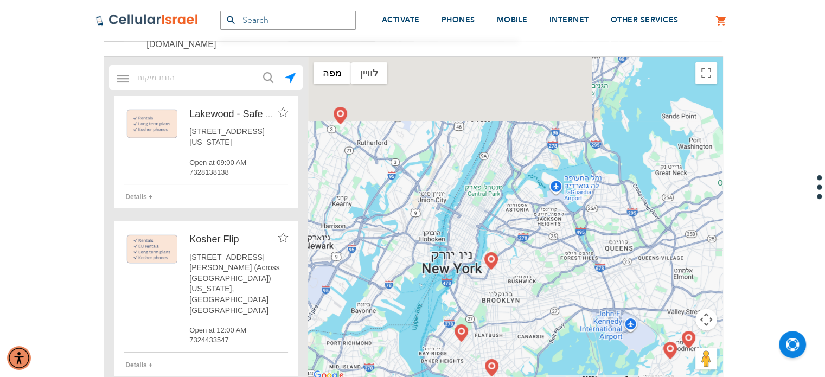 This screenshot has height=377, width=825. I want to click on button: הצגת תמונות לוויין, so click(369, 73).